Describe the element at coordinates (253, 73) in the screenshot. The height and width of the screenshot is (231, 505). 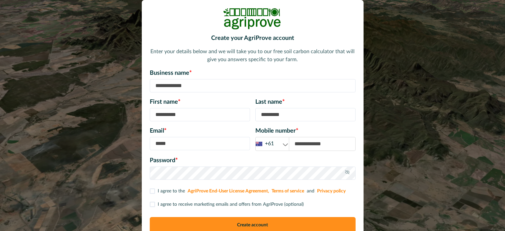
I see `p: Business name` at that location.